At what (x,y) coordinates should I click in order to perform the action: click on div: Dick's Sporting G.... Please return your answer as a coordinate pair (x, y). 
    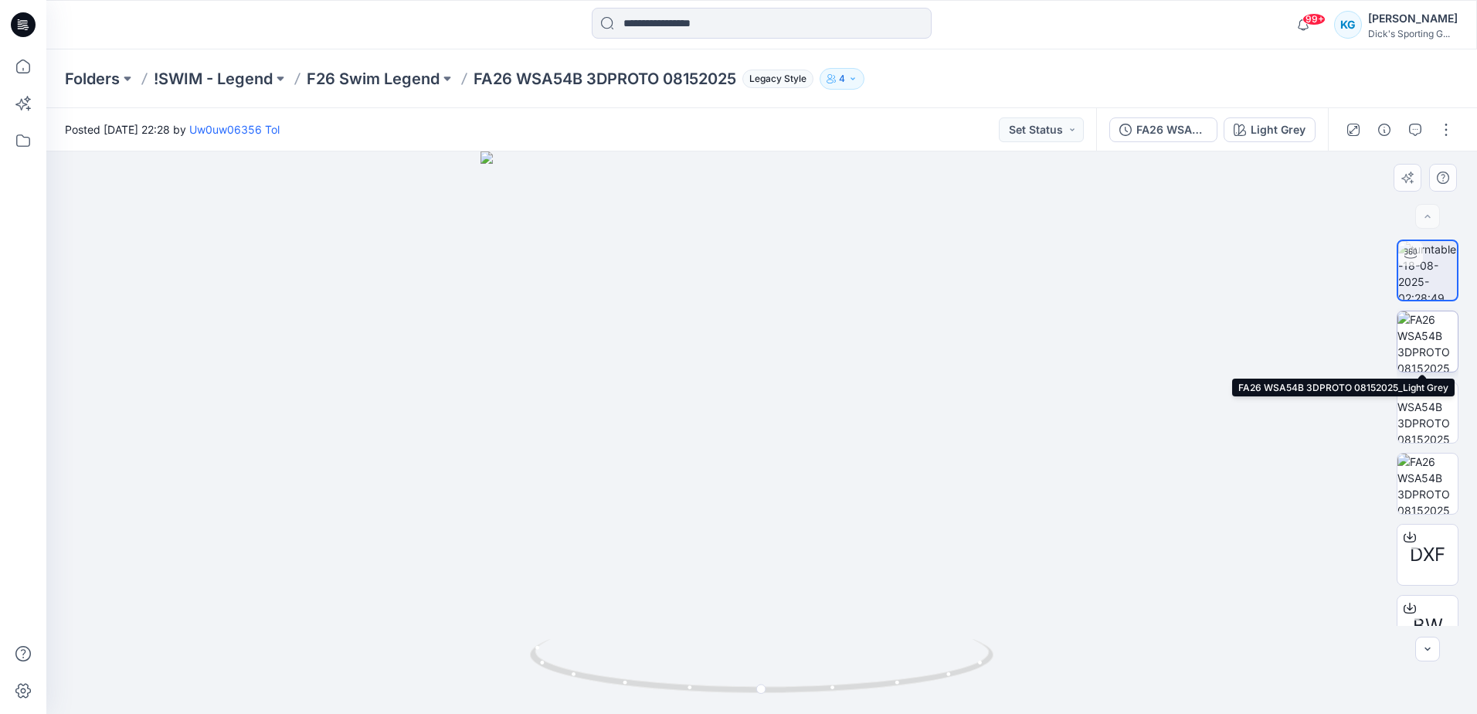
    Looking at the image, I should click on (1413, 33).